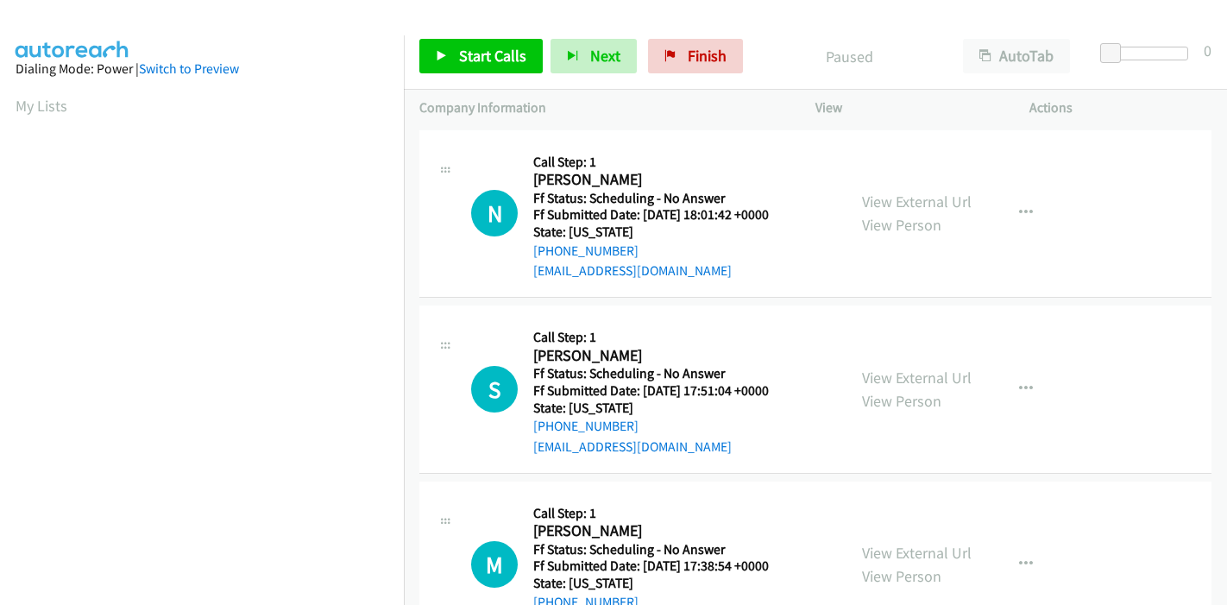  Describe the element at coordinates (1121, 108) in the screenshot. I see `p: Actions` at that location.